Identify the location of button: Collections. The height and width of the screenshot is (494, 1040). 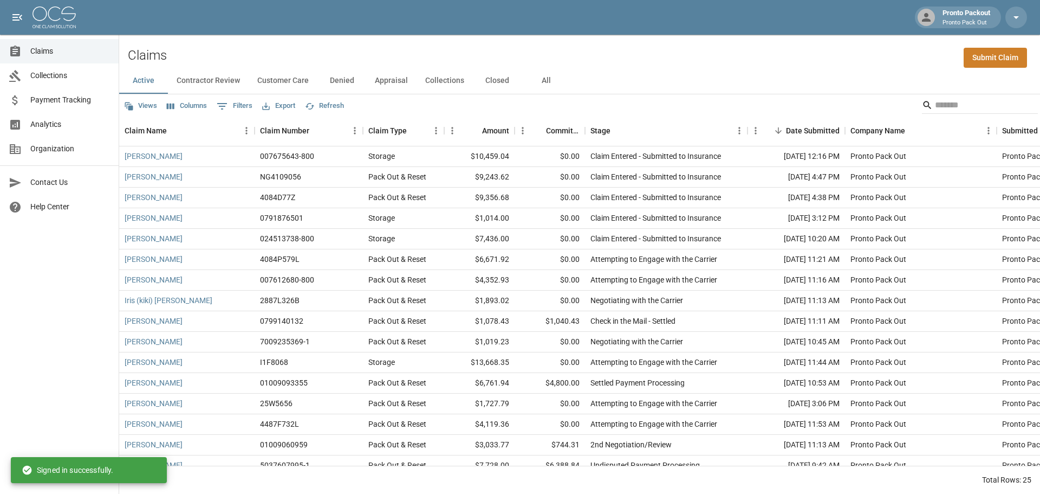
(445, 81).